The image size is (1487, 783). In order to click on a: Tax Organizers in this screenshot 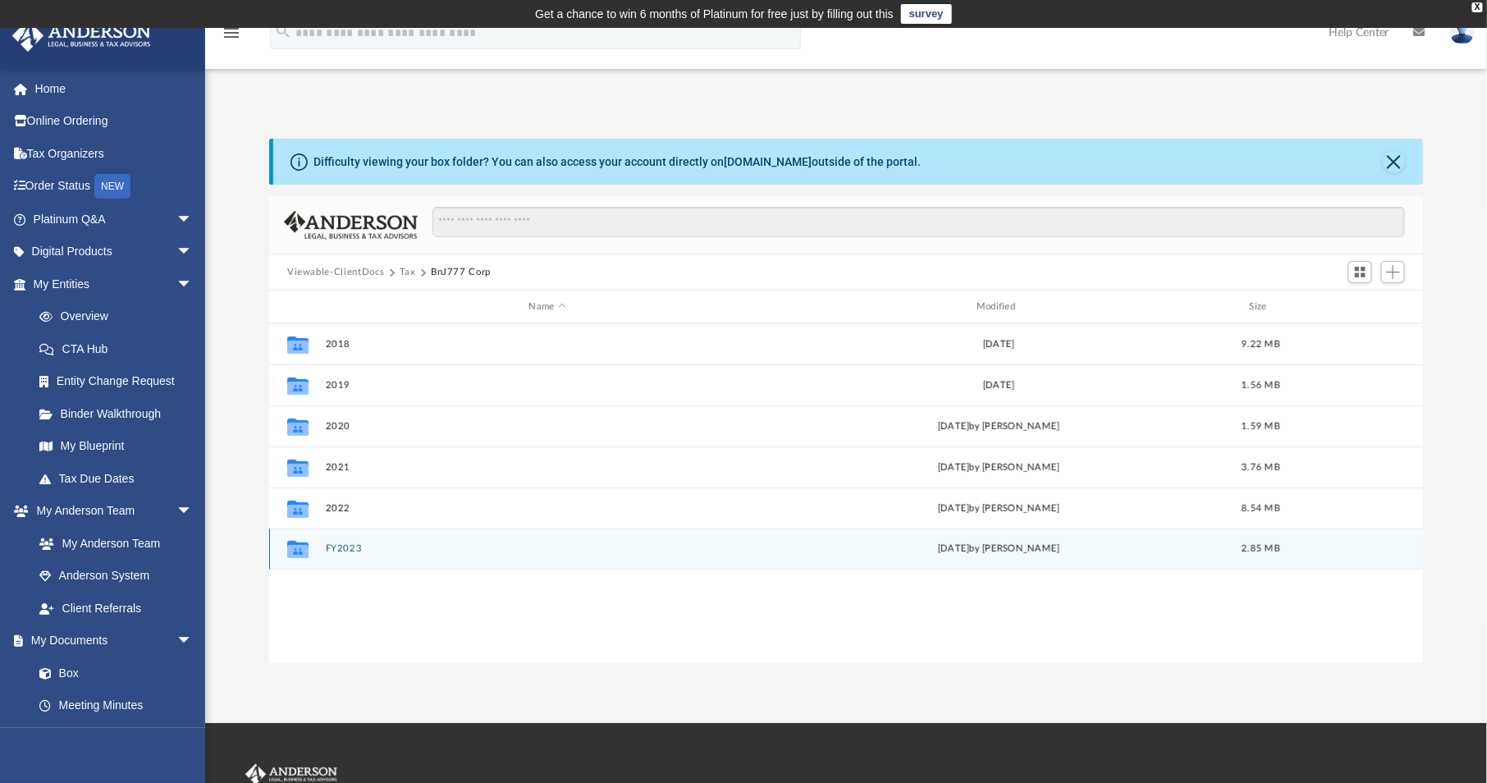, I will do `click(114, 153)`.